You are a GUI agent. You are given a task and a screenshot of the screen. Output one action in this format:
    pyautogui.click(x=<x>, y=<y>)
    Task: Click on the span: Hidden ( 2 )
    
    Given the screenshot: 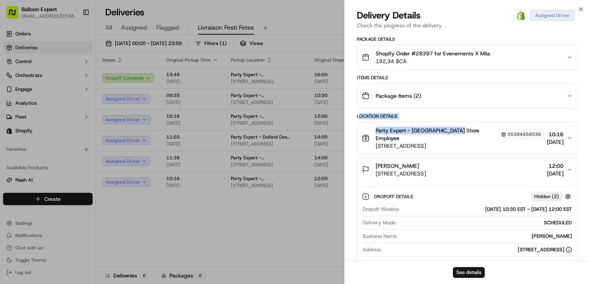 What is the action you would take?
    pyautogui.click(x=547, y=196)
    